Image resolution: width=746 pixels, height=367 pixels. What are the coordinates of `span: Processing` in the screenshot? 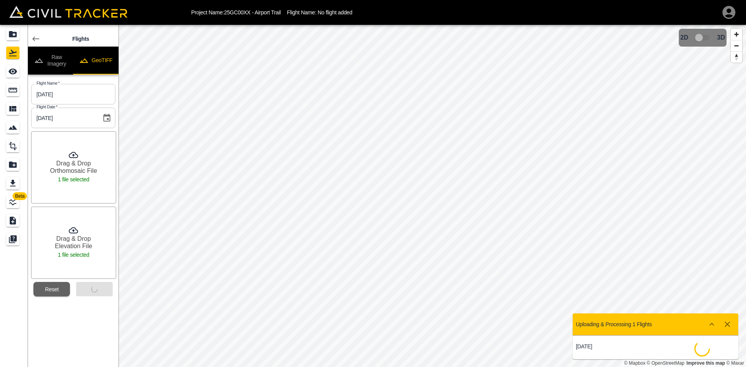 It's located at (702, 349).